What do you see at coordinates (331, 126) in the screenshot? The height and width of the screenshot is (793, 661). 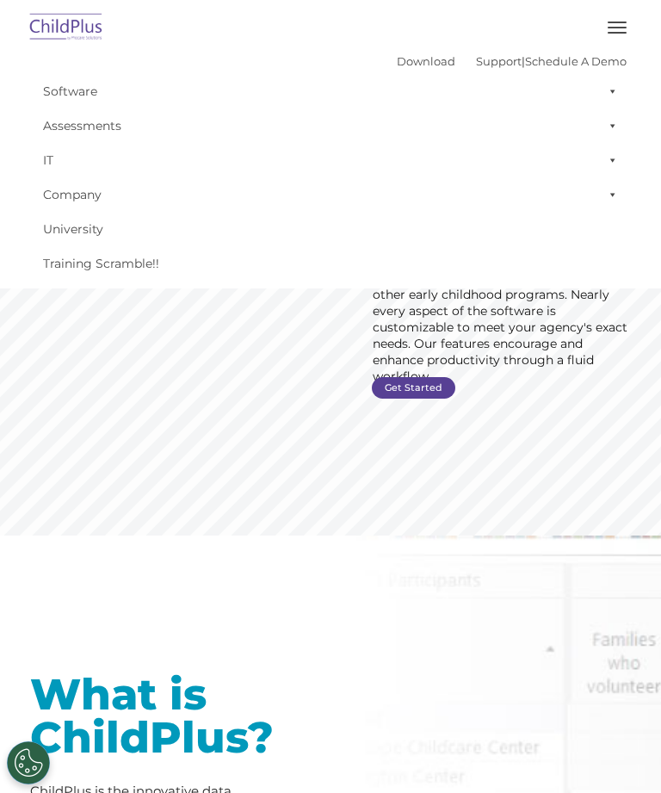 I see `a: Assessments` at bounding box center [331, 126].